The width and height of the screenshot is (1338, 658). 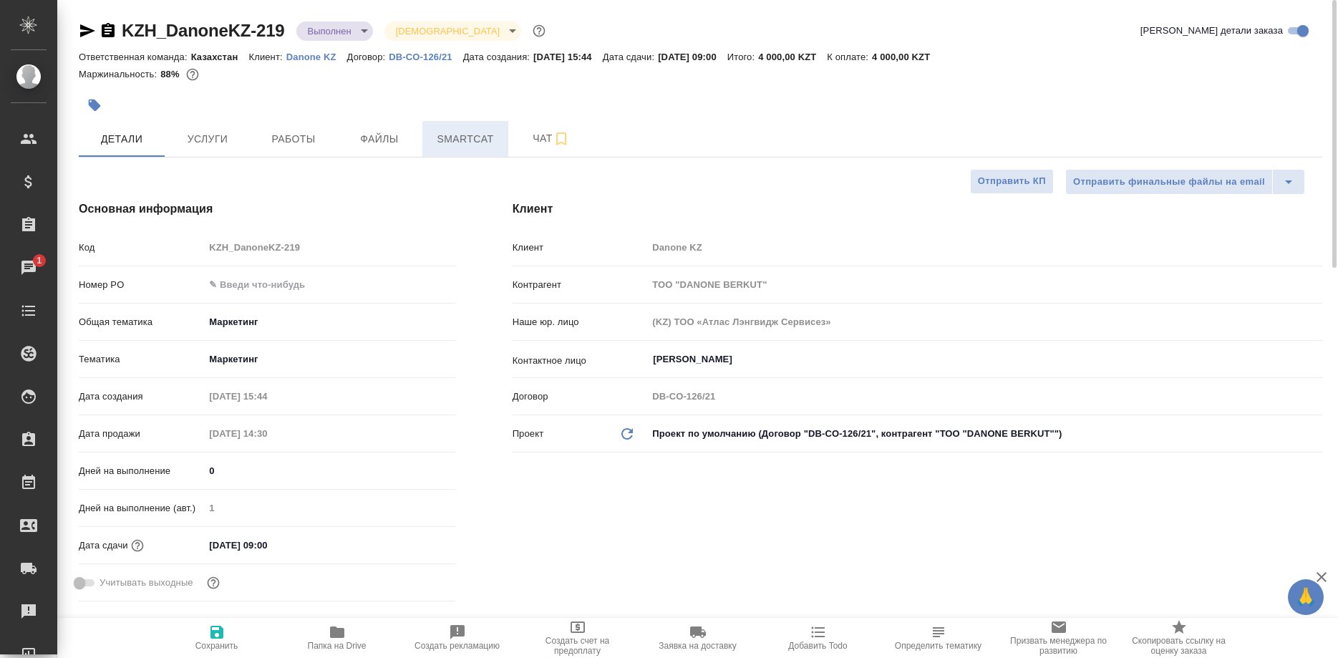 I want to click on p: Проект, so click(x=528, y=434).